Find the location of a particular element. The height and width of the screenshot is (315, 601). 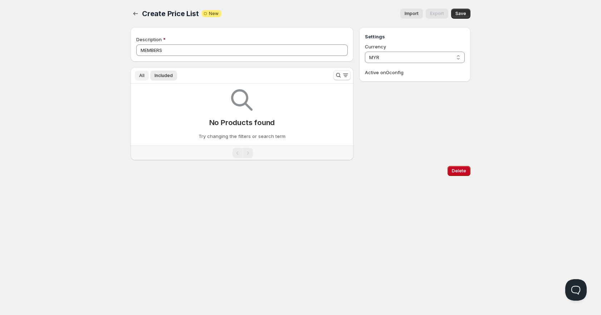

p: Try changing the filters or search term is located at coordinates (242, 136).